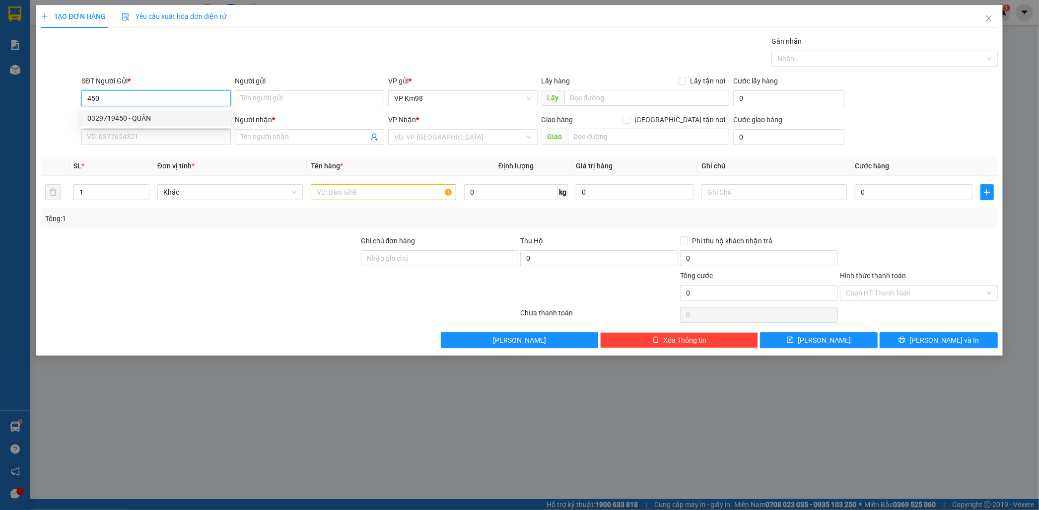 The image size is (1039, 510). I want to click on div: SĐT Người Gửi, so click(156, 81).